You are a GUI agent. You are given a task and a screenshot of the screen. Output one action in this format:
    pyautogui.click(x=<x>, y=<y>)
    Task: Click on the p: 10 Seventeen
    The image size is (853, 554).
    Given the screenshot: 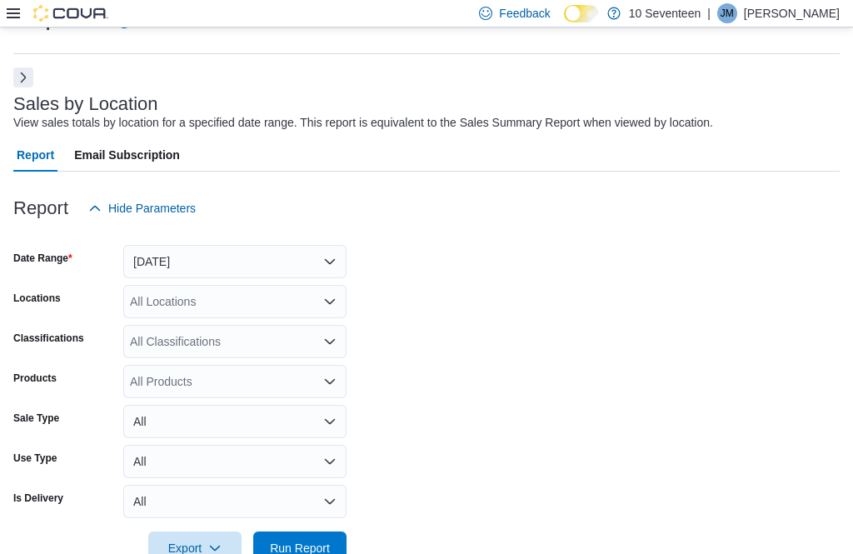 What is the action you would take?
    pyautogui.click(x=665, y=13)
    